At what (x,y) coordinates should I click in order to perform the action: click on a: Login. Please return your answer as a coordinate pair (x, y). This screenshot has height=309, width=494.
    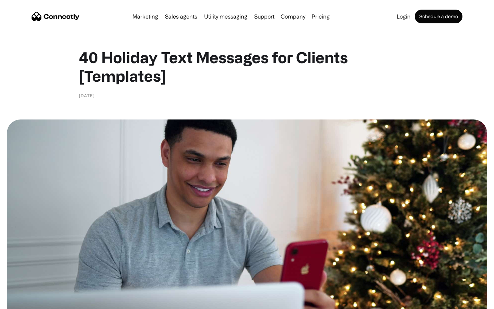
    Looking at the image, I should click on (403, 16).